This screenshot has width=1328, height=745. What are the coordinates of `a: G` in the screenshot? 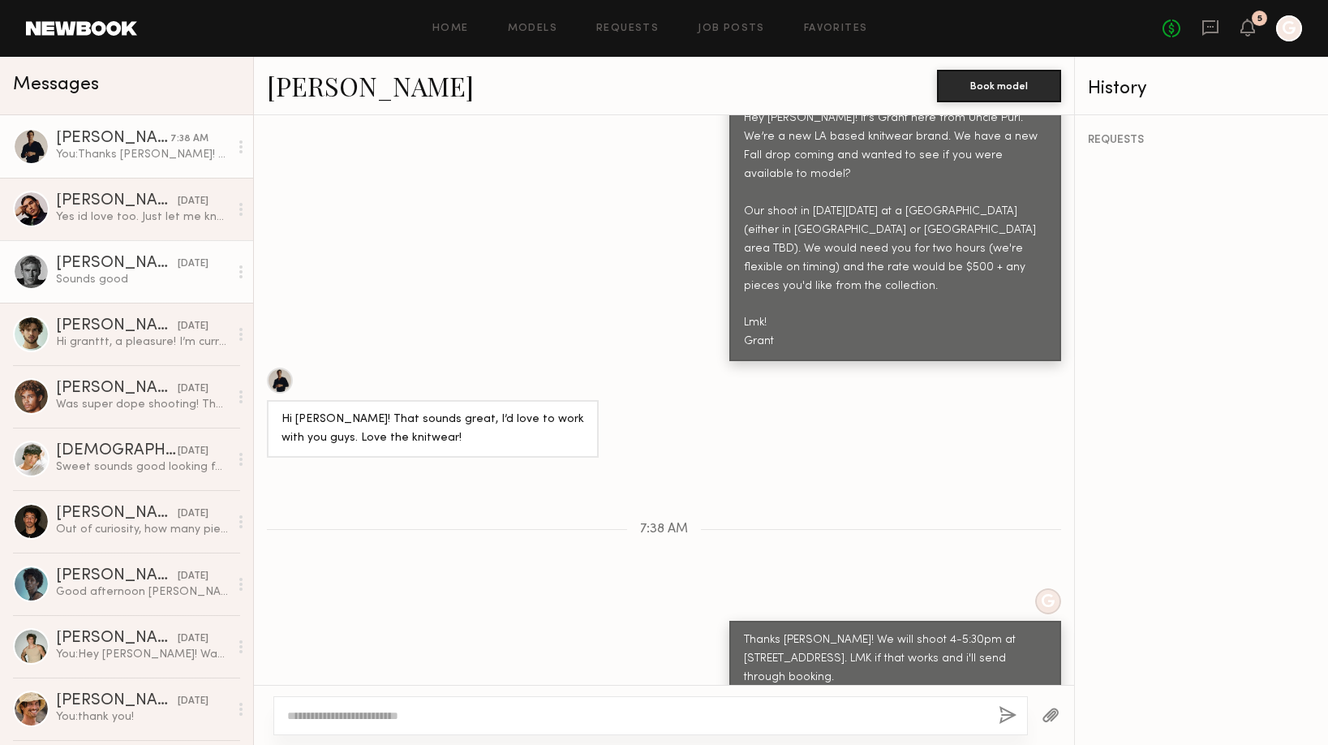 It's located at (1289, 28).